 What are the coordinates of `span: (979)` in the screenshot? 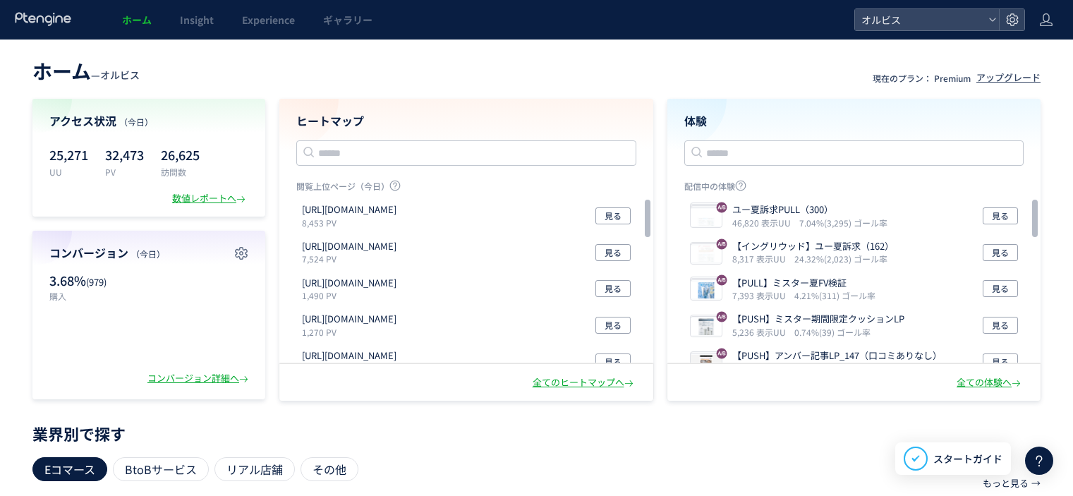 It's located at (96, 282).